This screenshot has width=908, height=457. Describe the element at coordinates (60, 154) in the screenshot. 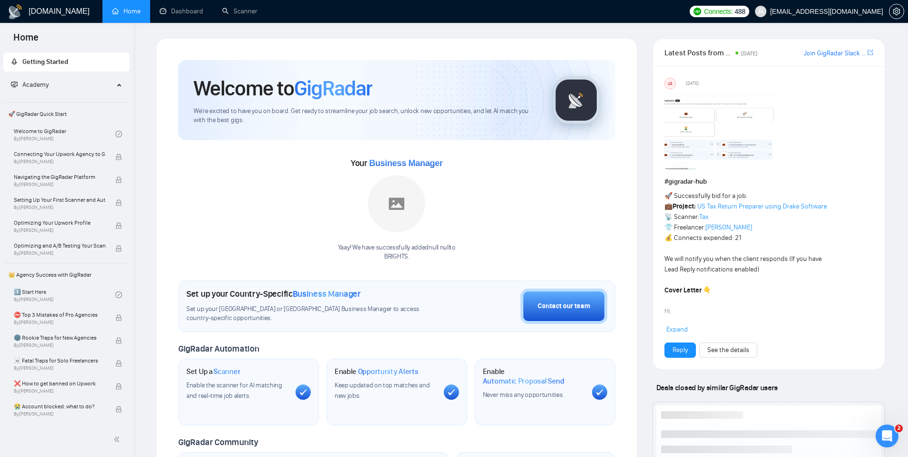

I see `span: Connecting Your Upwork Agency to GigRadar` at that location.